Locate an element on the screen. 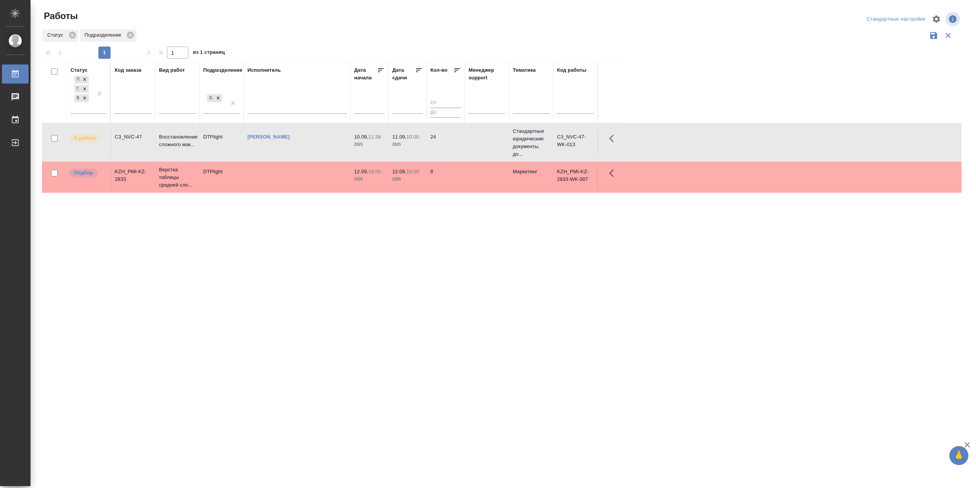 The width and height of the screenshot is (976, 488). td: C3_NVC-47-WK-013 is located at coordinates (575, 143).